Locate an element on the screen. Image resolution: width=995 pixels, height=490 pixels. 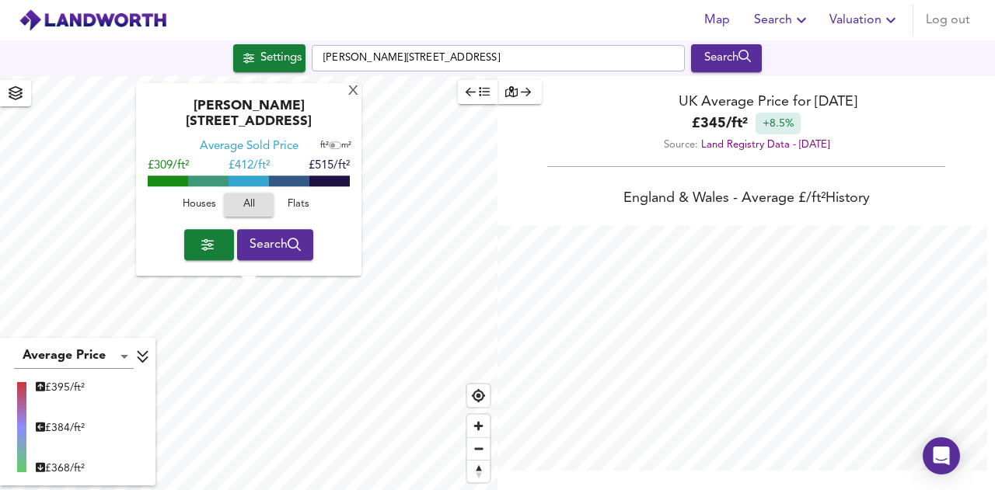
div: Settings is located at coordinates (280, 58).